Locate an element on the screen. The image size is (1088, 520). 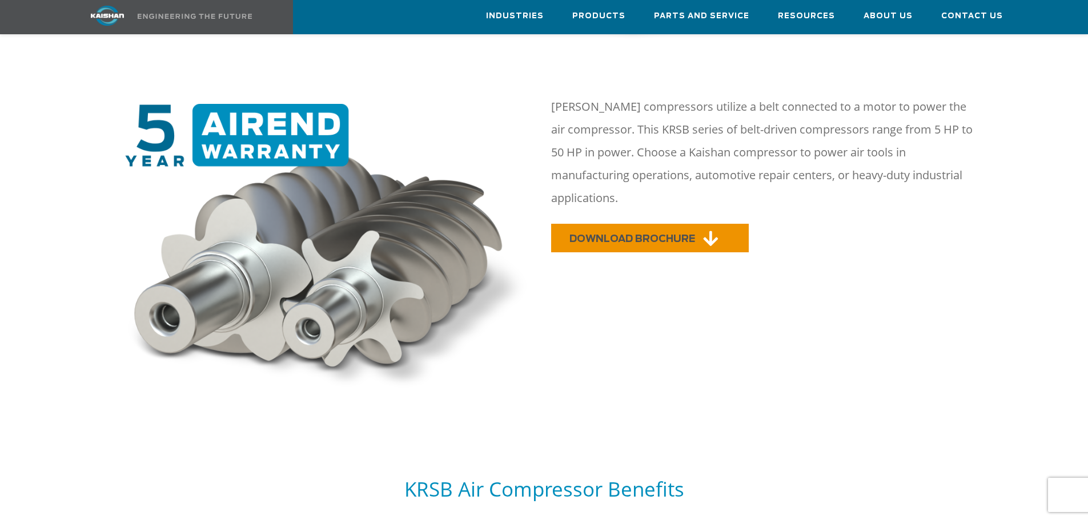
span: Products is located at coordinates (599, 16).